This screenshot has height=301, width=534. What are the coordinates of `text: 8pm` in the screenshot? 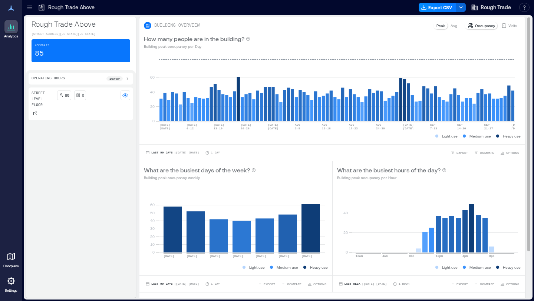 It's located at (492, 256).